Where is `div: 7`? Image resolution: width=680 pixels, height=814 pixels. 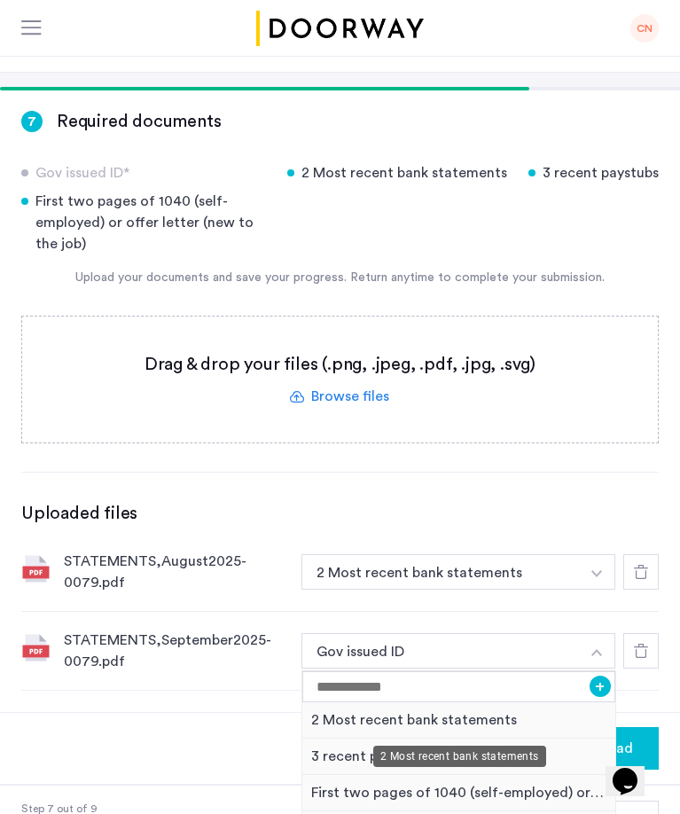
div: 7 is located at coordinates (32, 121).